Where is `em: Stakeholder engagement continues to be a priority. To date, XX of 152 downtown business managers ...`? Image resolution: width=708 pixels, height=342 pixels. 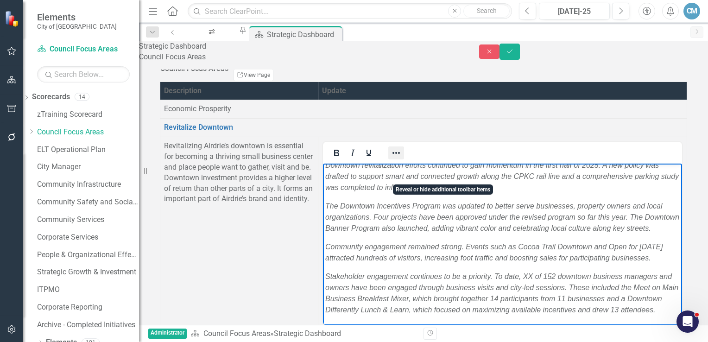
em: Stakeholder engagement continues to be a priority. To date, XX of 152 downtown business managers ... is located at coordinates (179, 129).